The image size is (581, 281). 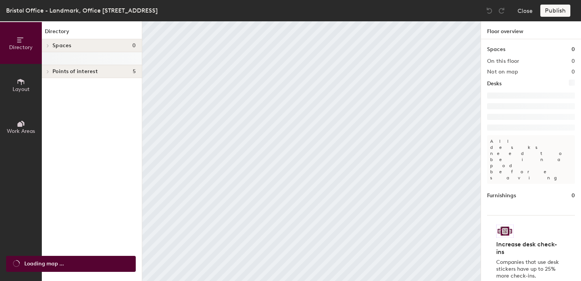 I want to click on span: Spaces, so click(x=62, y=46).